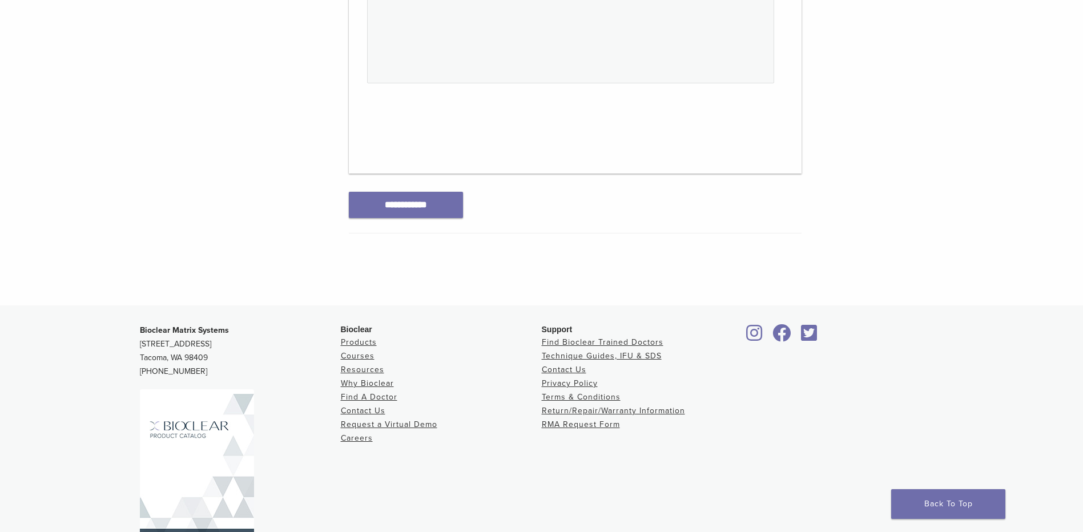 This screenshot has height=532, width=1083. What do you see at coordinates (602, 342) in the screenshot?
I see `a: Find Bioclear Trained Doctors` at bounding box center [602, 342].